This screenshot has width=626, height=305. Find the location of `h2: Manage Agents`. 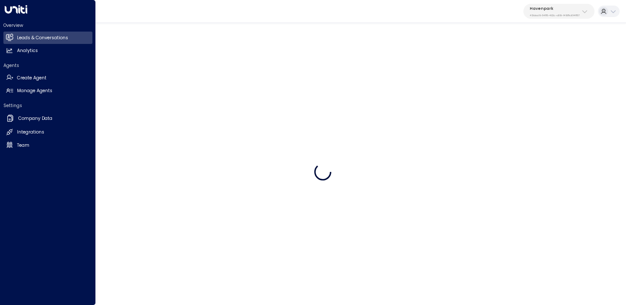

h2: Manage Agents is located at coordinates (35, 91).